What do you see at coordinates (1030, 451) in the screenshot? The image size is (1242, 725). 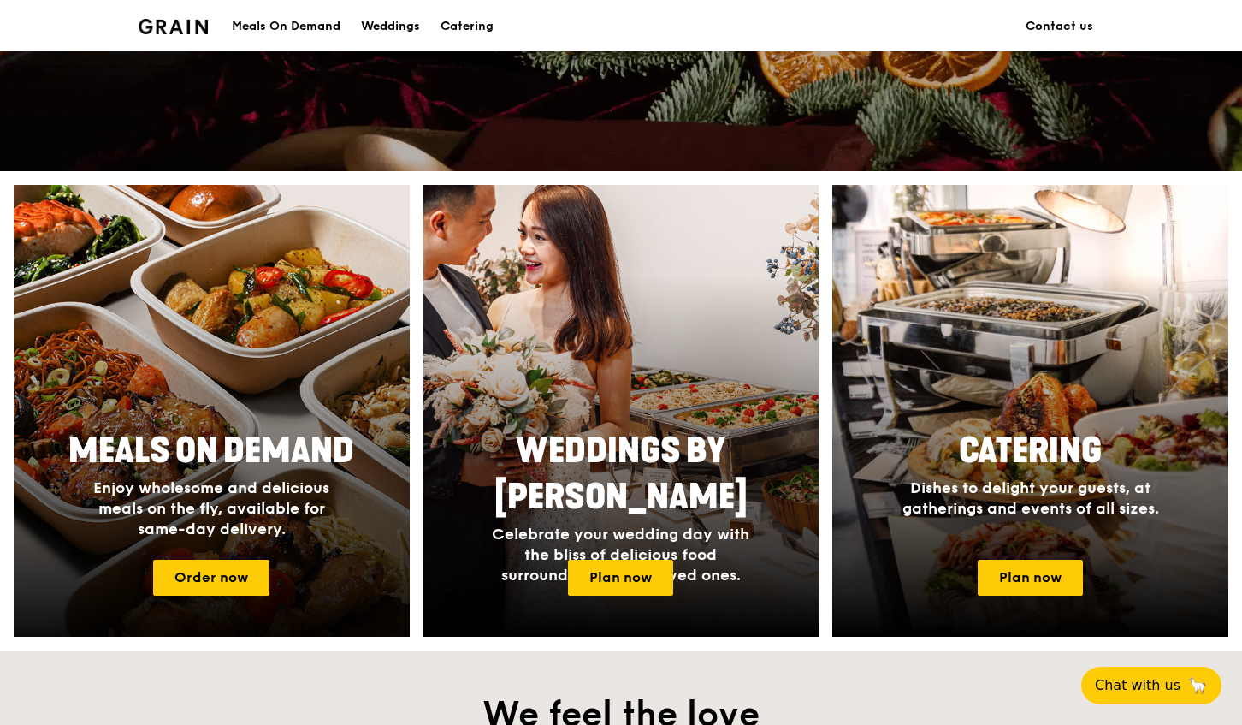 I see `span: Catering` at bounding box center [1030, 451].